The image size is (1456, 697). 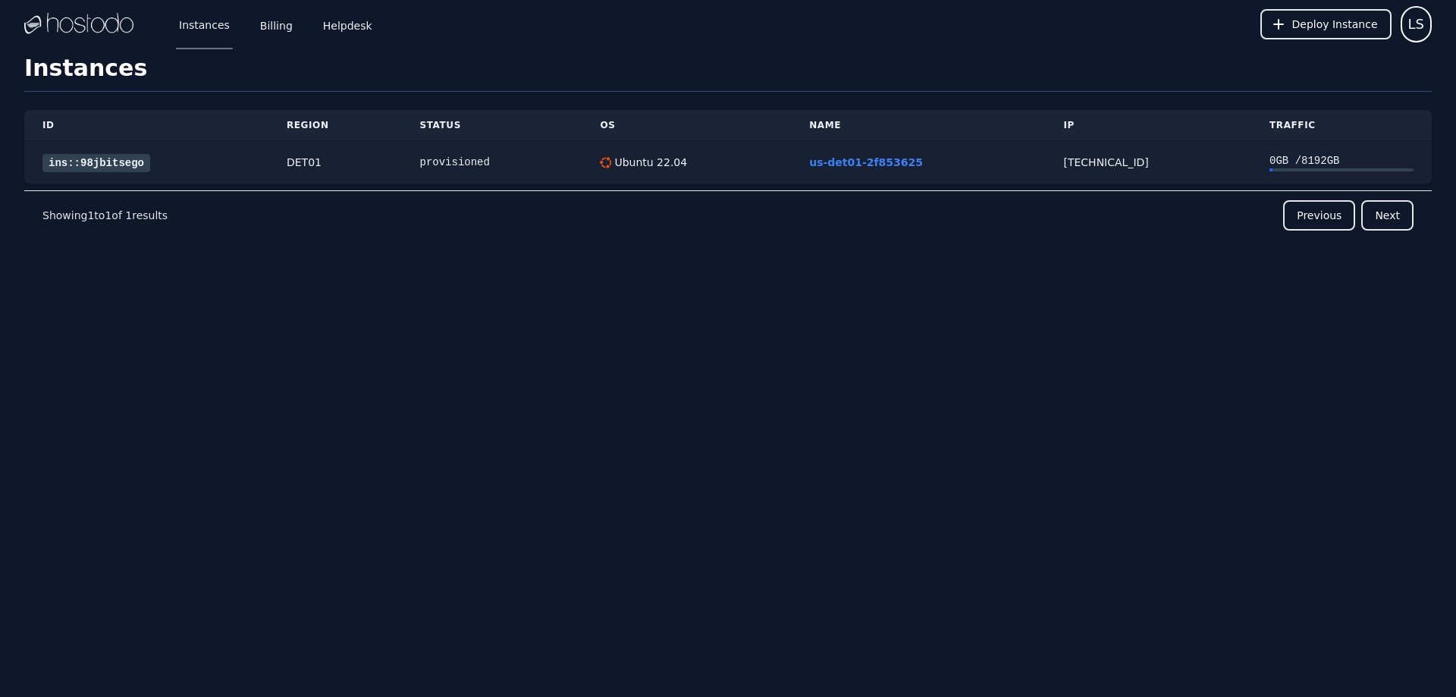 I want to click on button: Previous, so click(x=1318, y=215).